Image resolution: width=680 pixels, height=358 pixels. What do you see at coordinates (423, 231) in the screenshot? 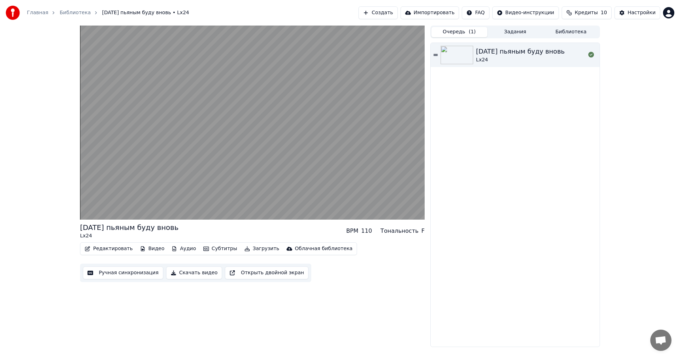
I see `div: F` at bounding box center [423, 231].